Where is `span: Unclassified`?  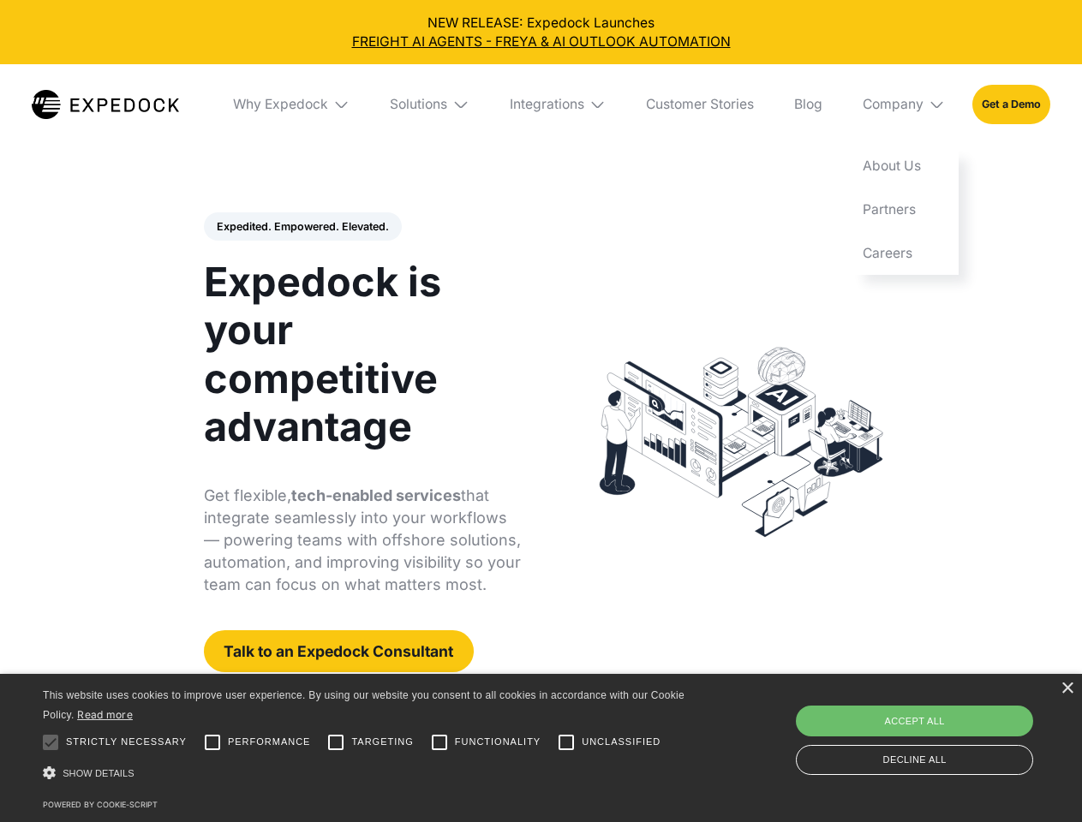 span: Unclassified is located at coordinates (621, 742).